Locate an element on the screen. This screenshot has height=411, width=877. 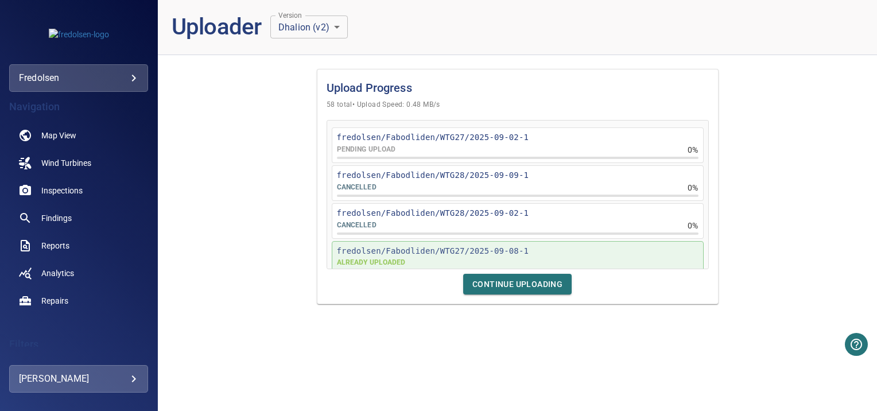
span: Findings is located at coordinates (56, 218).